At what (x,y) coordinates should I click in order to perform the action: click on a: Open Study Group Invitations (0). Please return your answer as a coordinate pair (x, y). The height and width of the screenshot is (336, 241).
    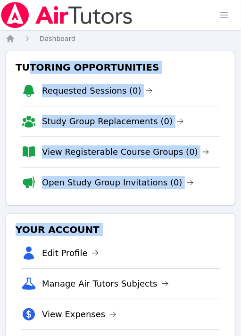
    Looking at the image, I should click on (118, 183).